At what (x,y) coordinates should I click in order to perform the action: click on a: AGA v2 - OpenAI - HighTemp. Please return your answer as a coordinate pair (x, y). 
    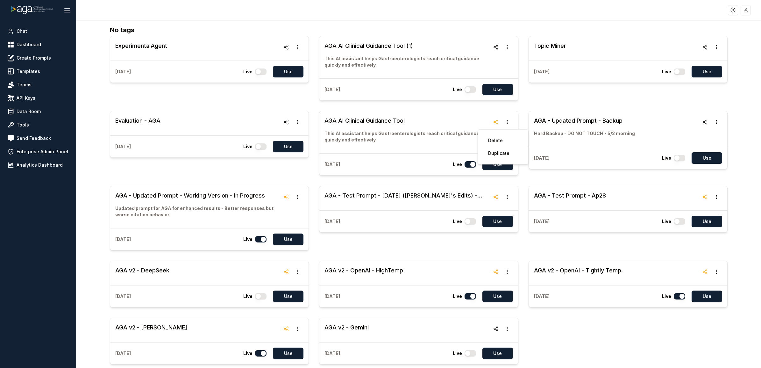
    Looking at the image, I should click on (363, 273).